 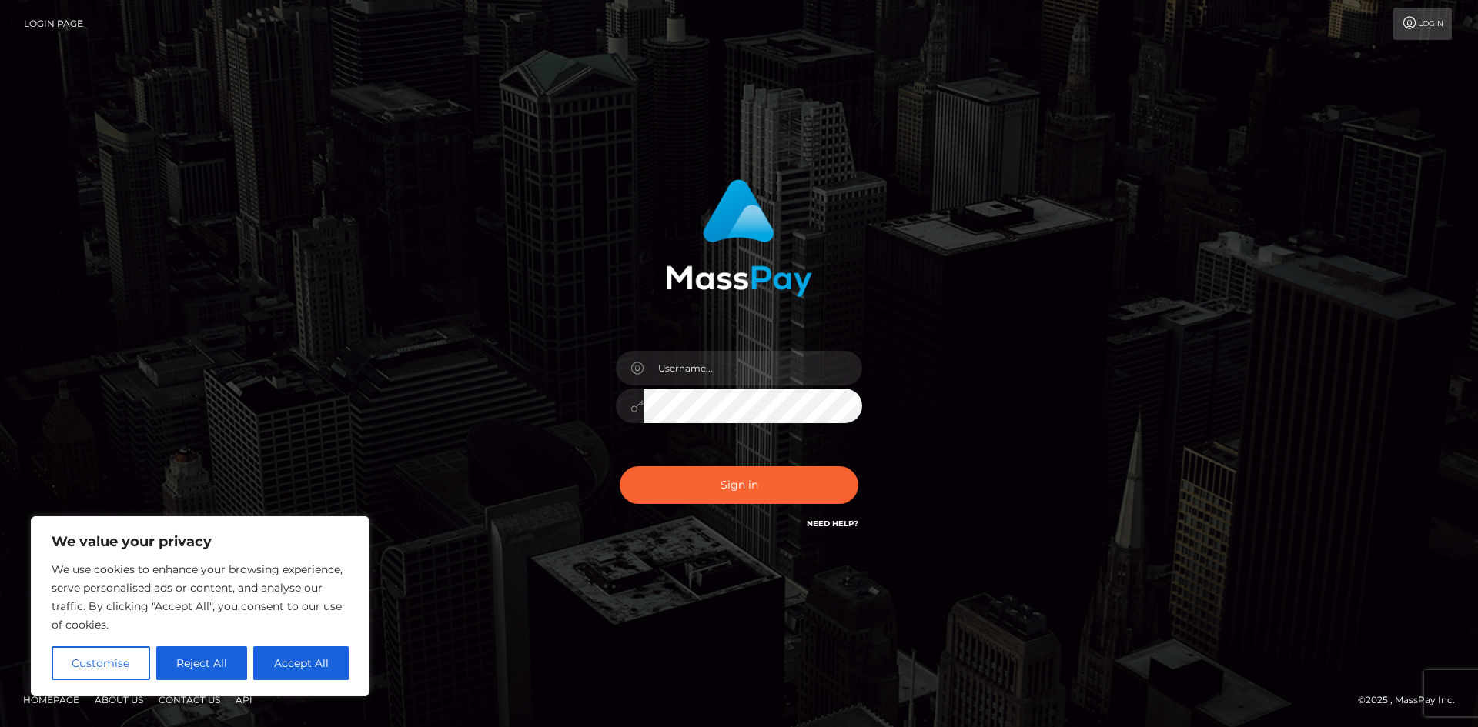 I want to click on a: Contact Us, so click(x=189, y=700).